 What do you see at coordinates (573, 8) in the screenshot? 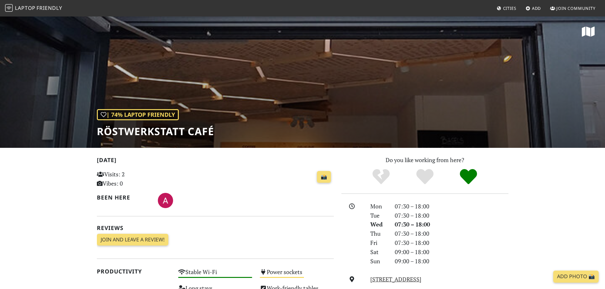
I see `a: Join Community` at bounding box center [573, 8].